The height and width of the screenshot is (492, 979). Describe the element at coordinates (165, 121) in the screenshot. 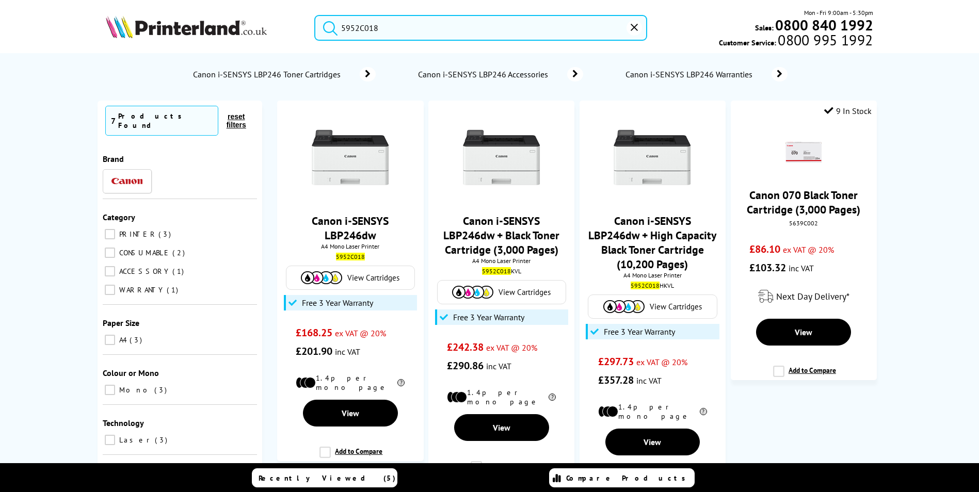

I see `div: Products Found` at that location.